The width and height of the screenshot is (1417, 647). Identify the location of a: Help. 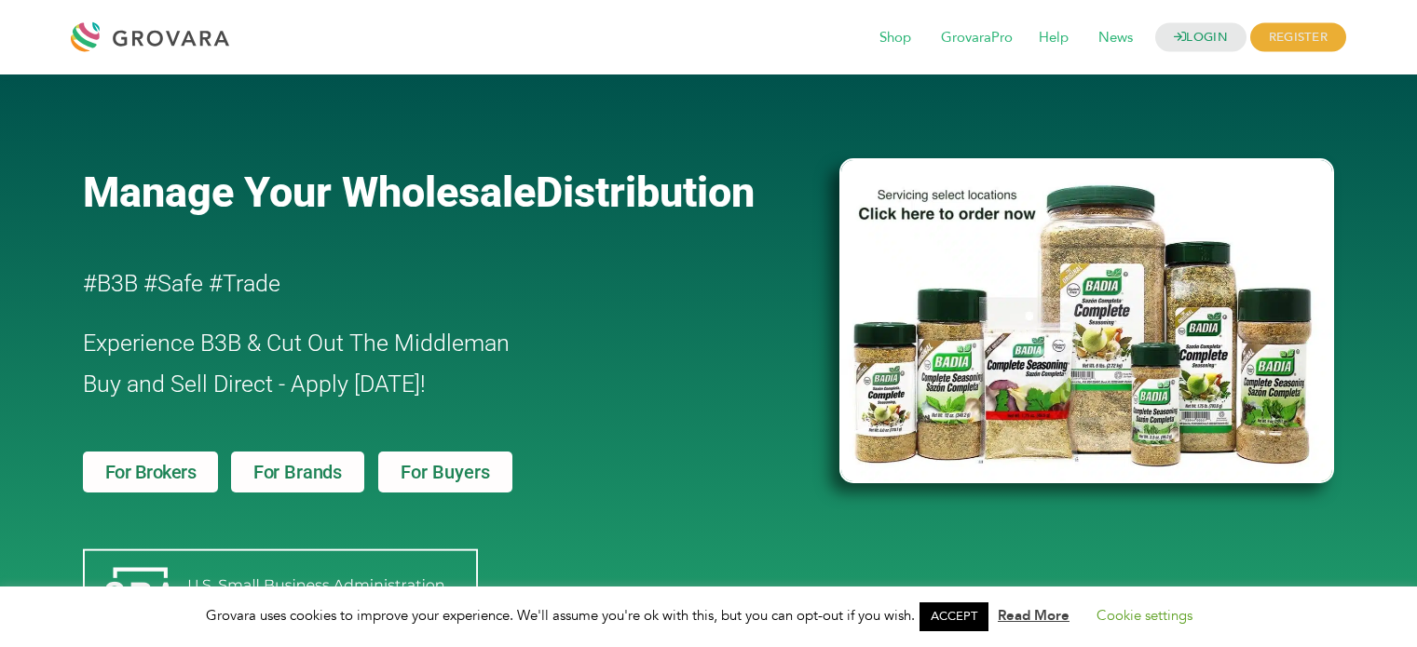
(1054, 38).